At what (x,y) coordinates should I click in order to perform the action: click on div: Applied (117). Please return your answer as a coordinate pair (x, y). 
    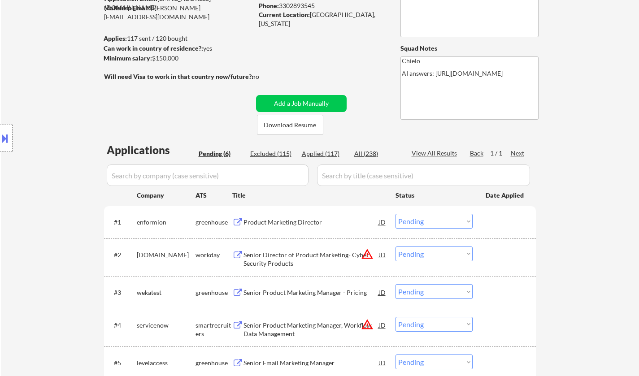
    Looking at the image, I should click on (324, 154).